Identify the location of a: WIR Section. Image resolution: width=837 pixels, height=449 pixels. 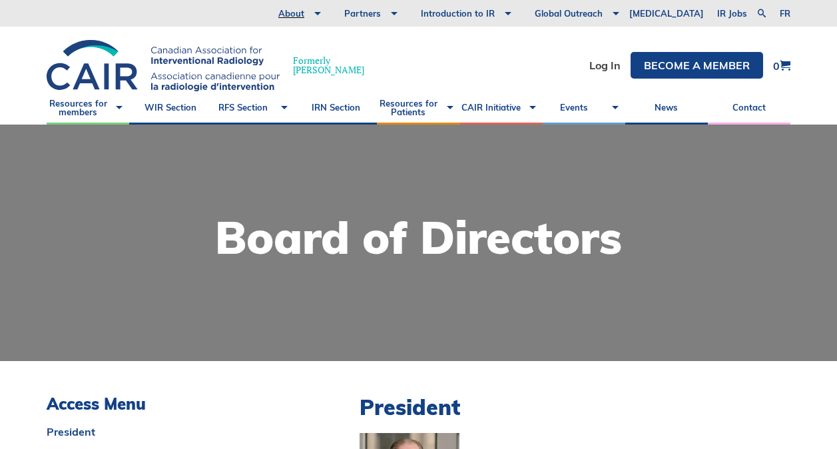
(170, 108).